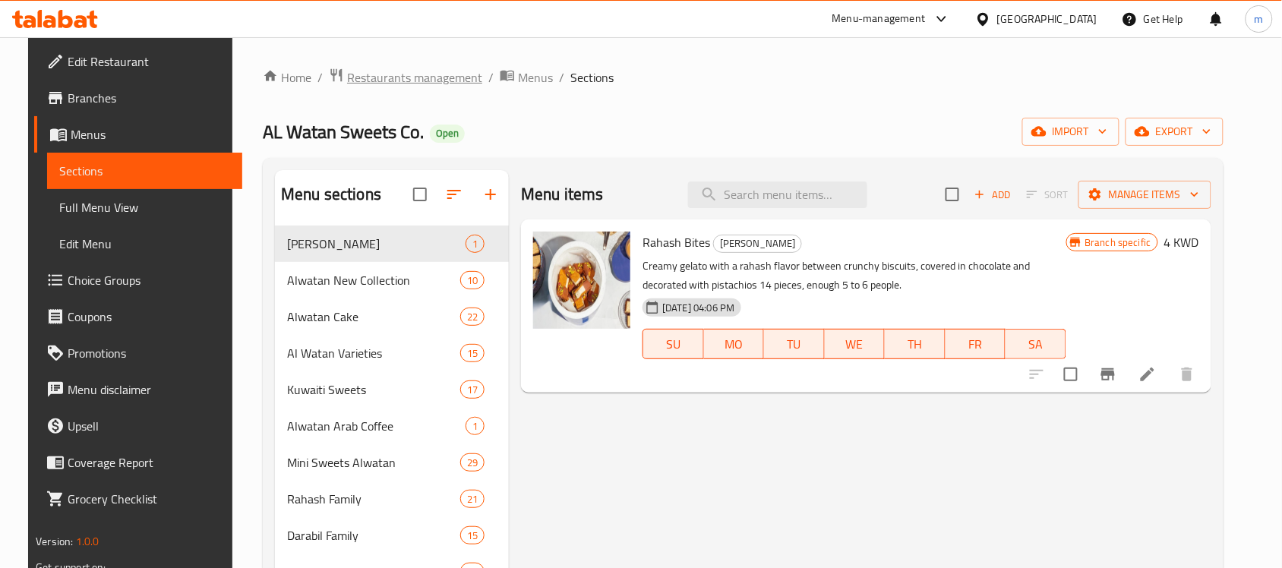 Image resolution: width=1282 pixels, height=568 pixels. Describe the element at coordinates (734, 344) in the screenshot. I see `span: MO` at that location.